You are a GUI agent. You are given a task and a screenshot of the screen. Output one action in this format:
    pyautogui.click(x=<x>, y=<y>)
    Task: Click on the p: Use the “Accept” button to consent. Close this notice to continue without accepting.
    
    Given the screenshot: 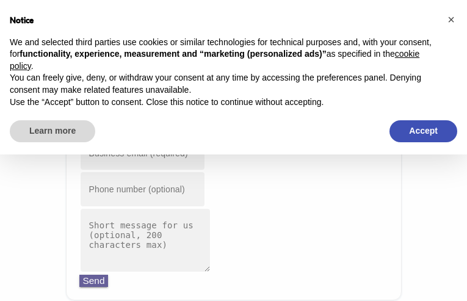 What is the action you would take?
    pyautogui.click(x=223, y=103)
    